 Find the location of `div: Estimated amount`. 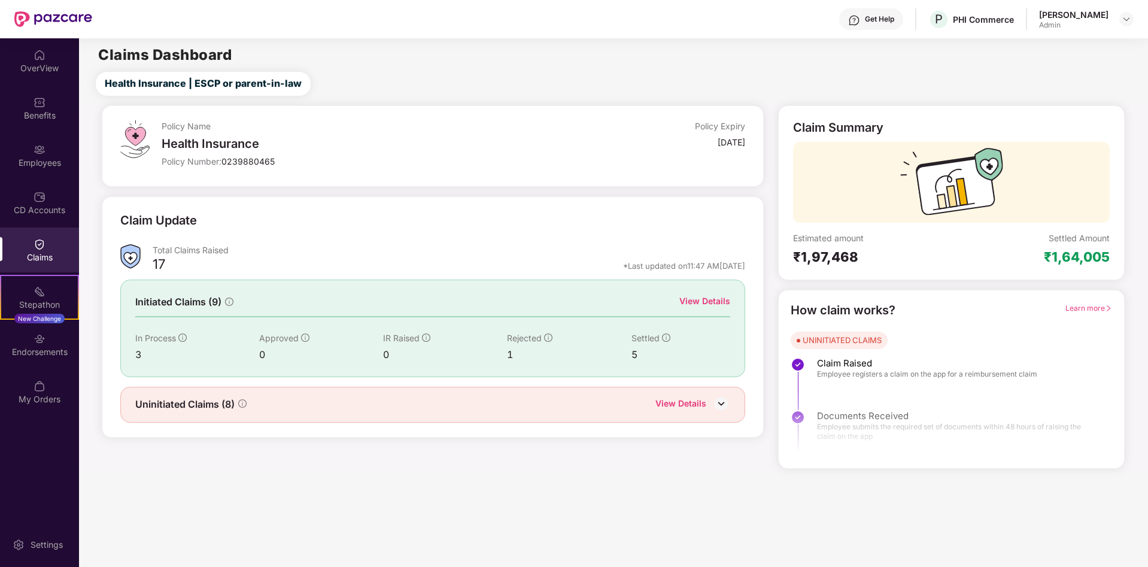

div: Estimated amount is located at coordinates (872, 238).